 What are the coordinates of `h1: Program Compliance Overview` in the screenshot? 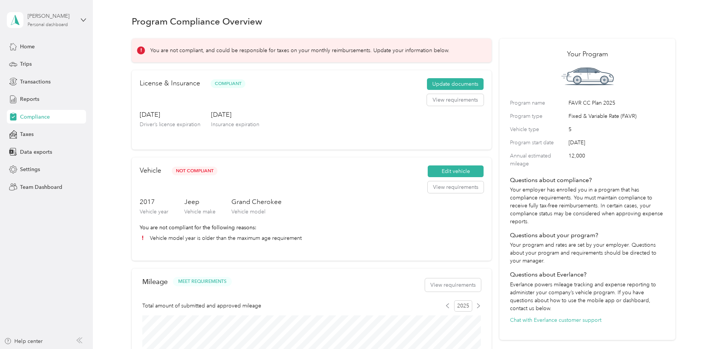 It's located at (197, 21).